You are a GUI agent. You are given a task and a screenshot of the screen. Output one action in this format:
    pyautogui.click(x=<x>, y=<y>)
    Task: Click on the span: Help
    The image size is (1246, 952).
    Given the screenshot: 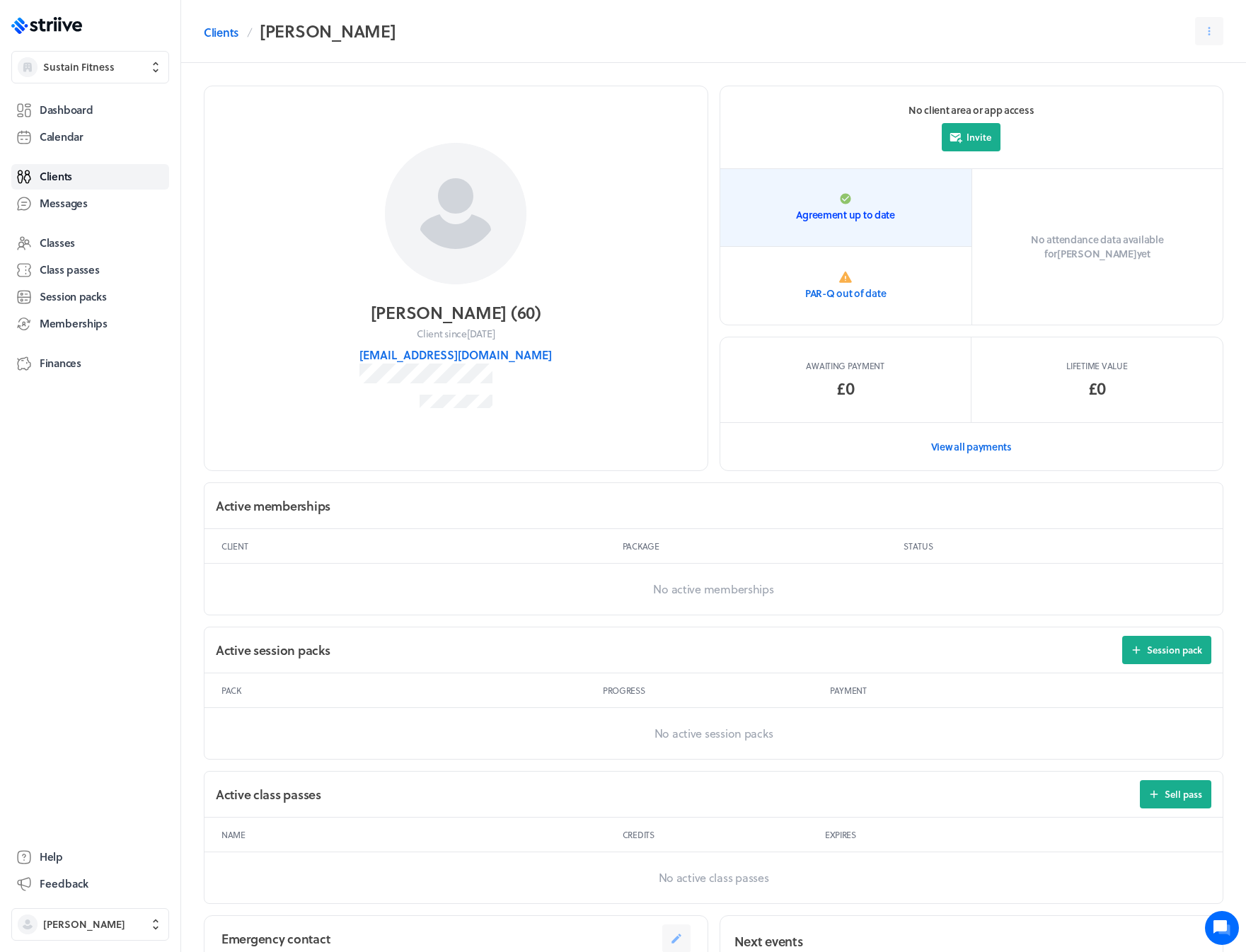 What is the action you would take?
    pyautogui.click(x=51, y=857)
    